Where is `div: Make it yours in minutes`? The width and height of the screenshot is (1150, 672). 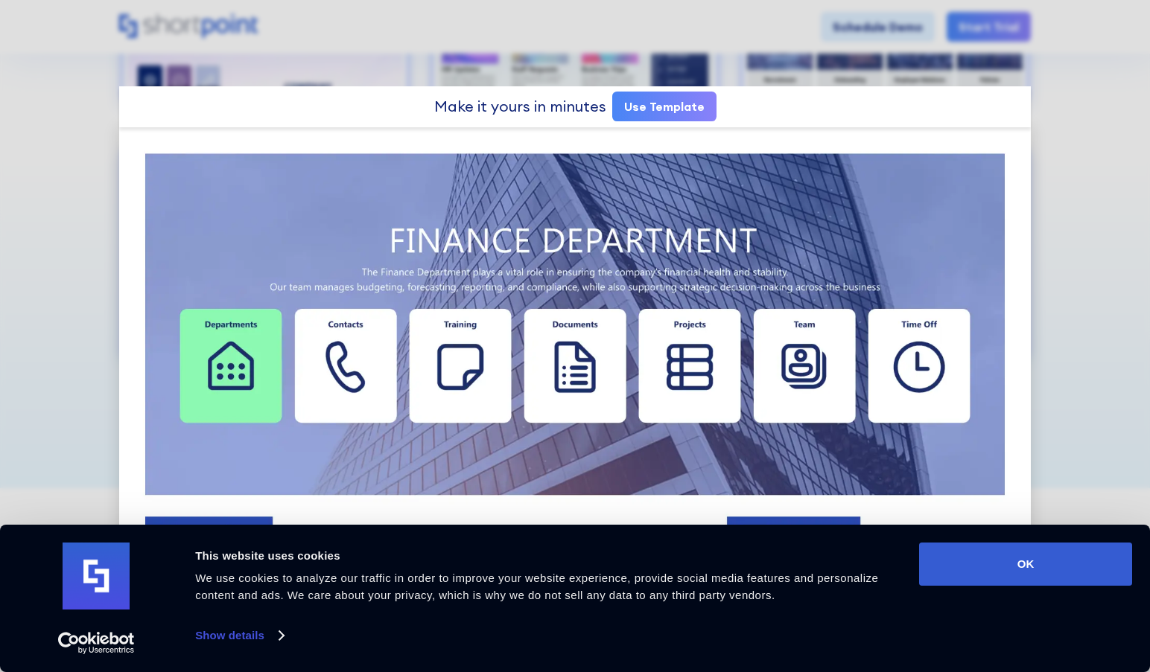
div: Make it yours in minutes is located at coordinates (520, 106).